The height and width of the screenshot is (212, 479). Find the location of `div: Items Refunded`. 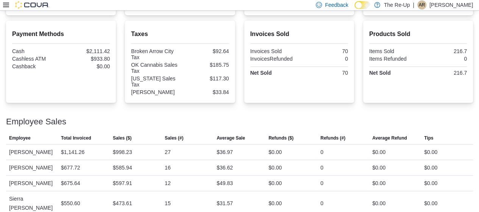

div: Items Refunded is located at coordinates (392, 59).